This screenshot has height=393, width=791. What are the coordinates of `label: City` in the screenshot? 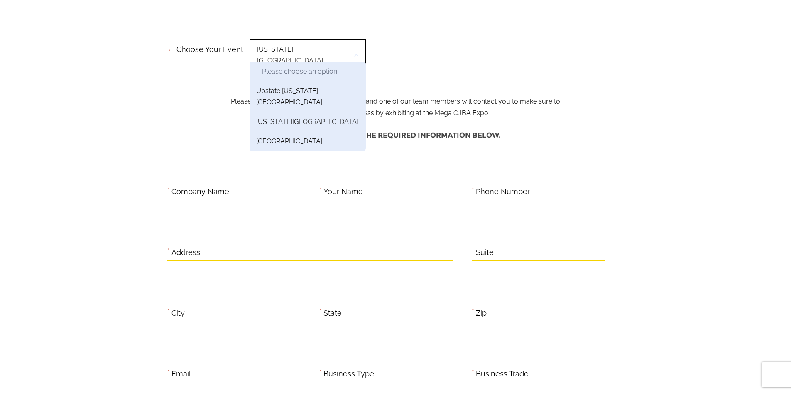 It's located at (178, 313).